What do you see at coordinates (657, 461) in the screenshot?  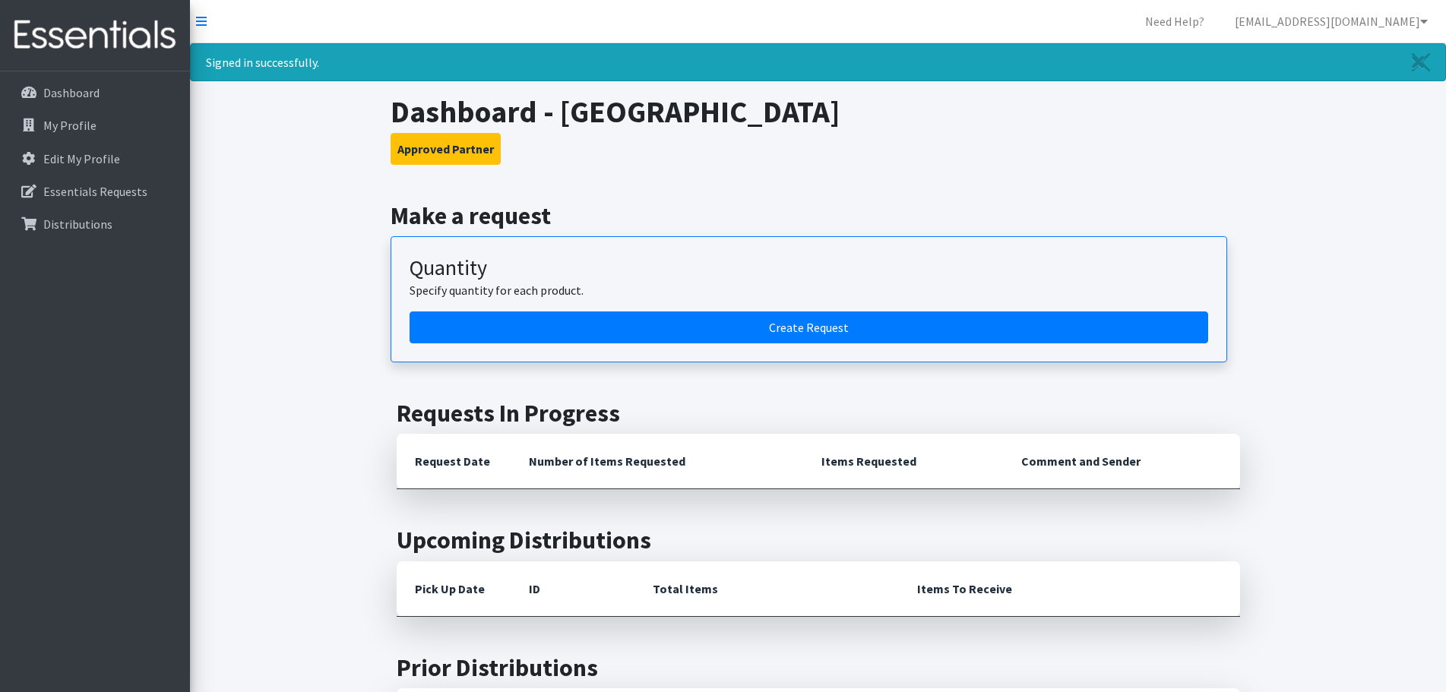 I see `th: Number of Items Requested` at bounding box center [657, 461].